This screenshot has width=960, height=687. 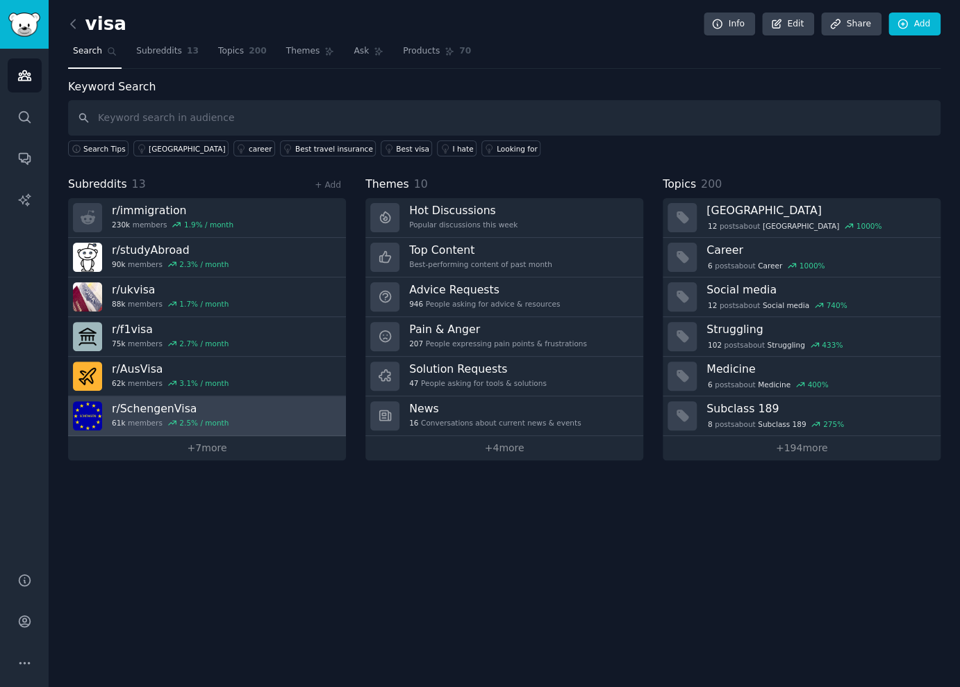 I want to click on a: +4more, so click(x=505, y=448).